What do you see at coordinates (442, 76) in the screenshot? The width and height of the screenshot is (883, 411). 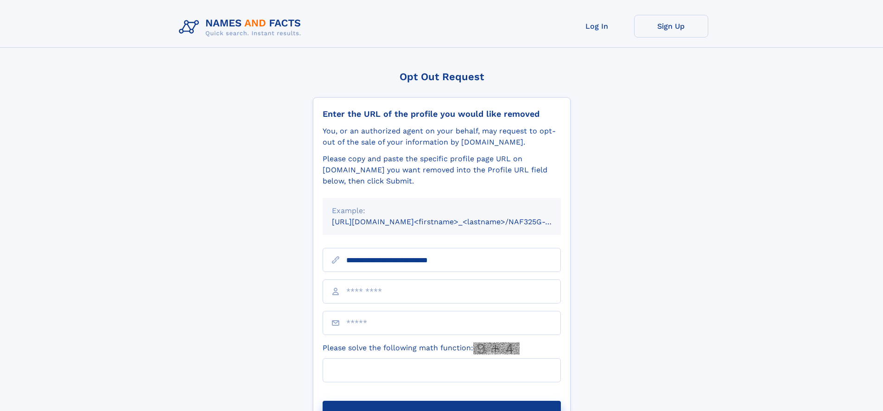 I see `div: Opt Out Request` at bounding box center [442, 76].